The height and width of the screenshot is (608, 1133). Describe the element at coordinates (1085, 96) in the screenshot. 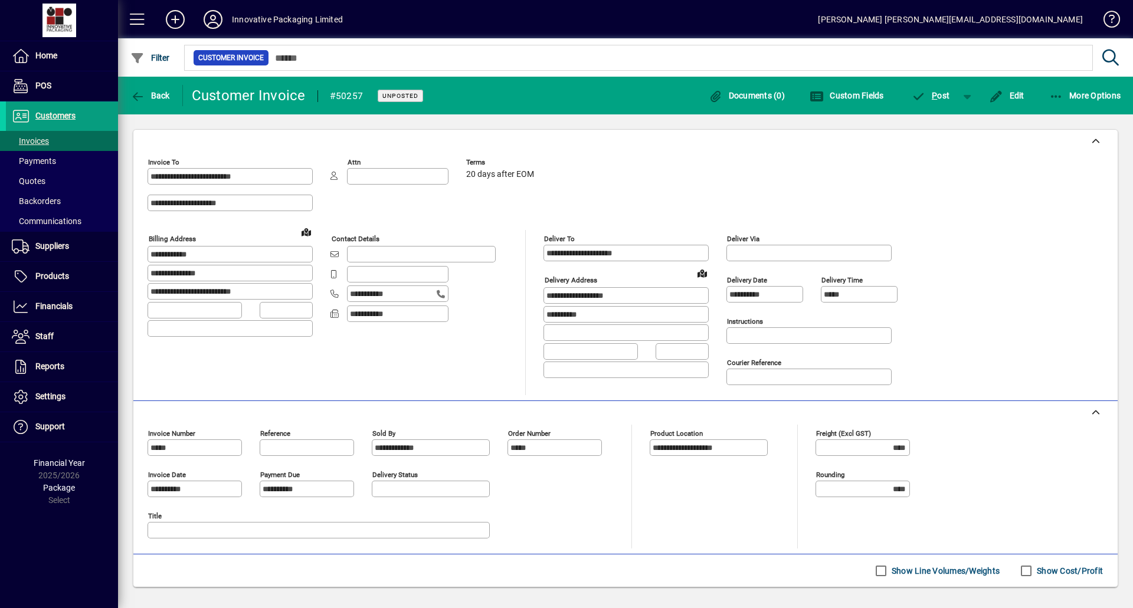

I see `button: More Options` at that location.